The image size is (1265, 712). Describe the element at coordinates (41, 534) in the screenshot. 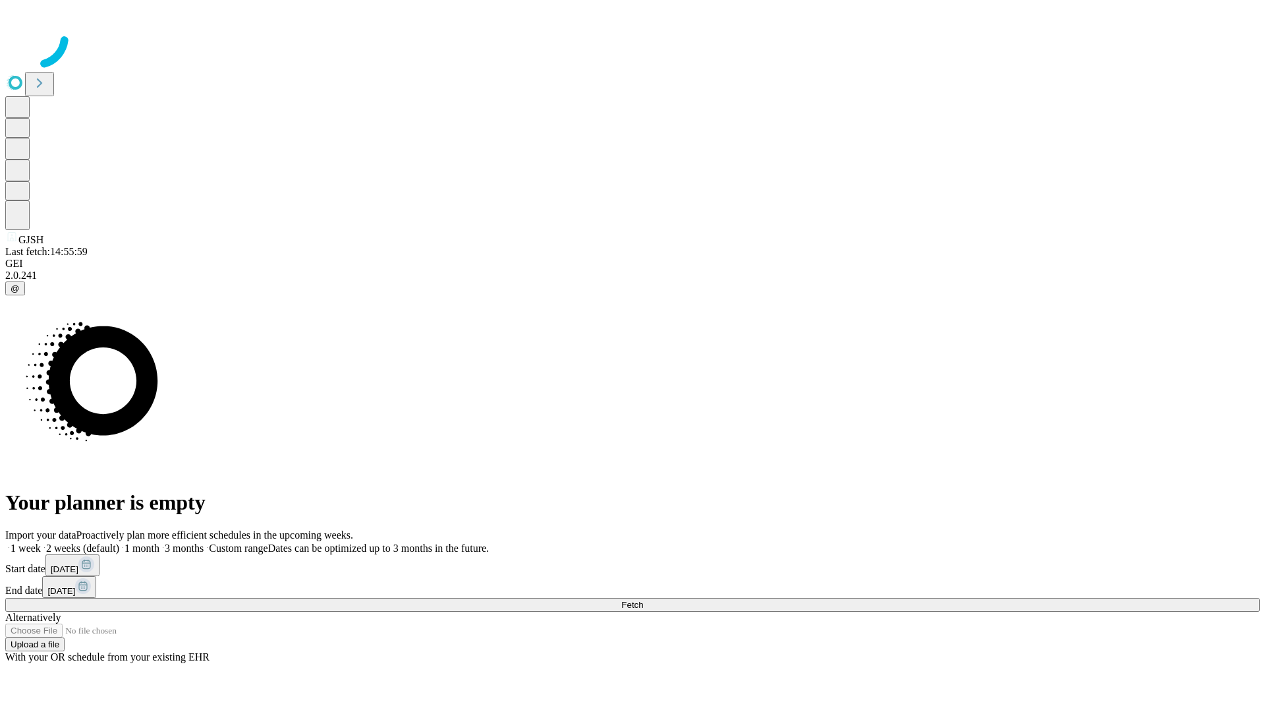

I see `span: Import your data` at that location.